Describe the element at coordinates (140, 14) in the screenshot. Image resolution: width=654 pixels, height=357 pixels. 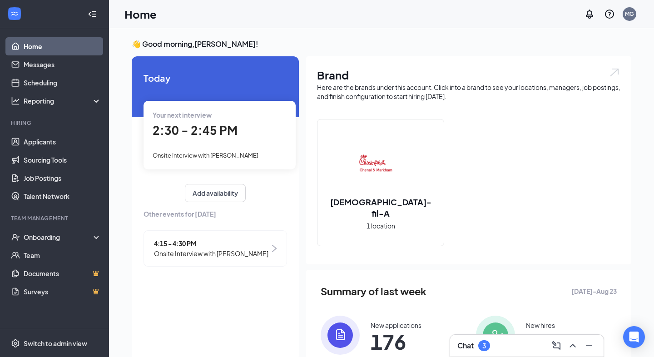
I see `h1: Home` at that location.